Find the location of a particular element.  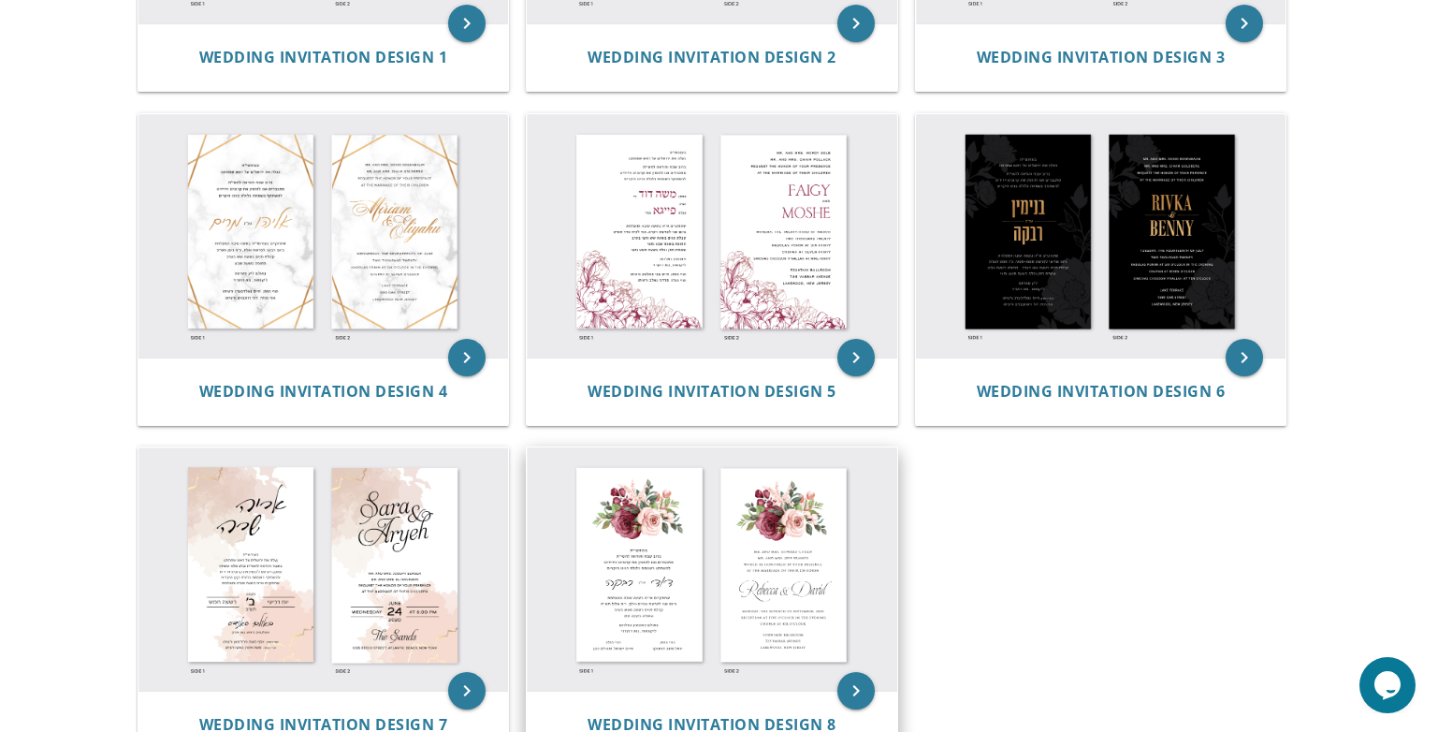

span: Wedding Invitation Design 5 is located at coordinates (712, 391).